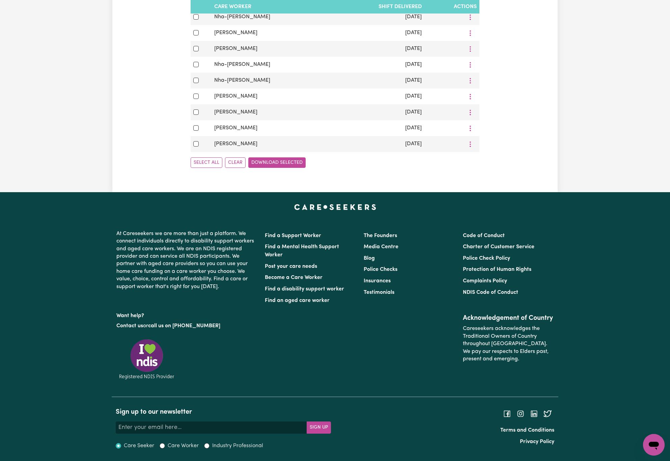  I want to click on a: Follow Careseekers on Twitter, so click(548, 413).